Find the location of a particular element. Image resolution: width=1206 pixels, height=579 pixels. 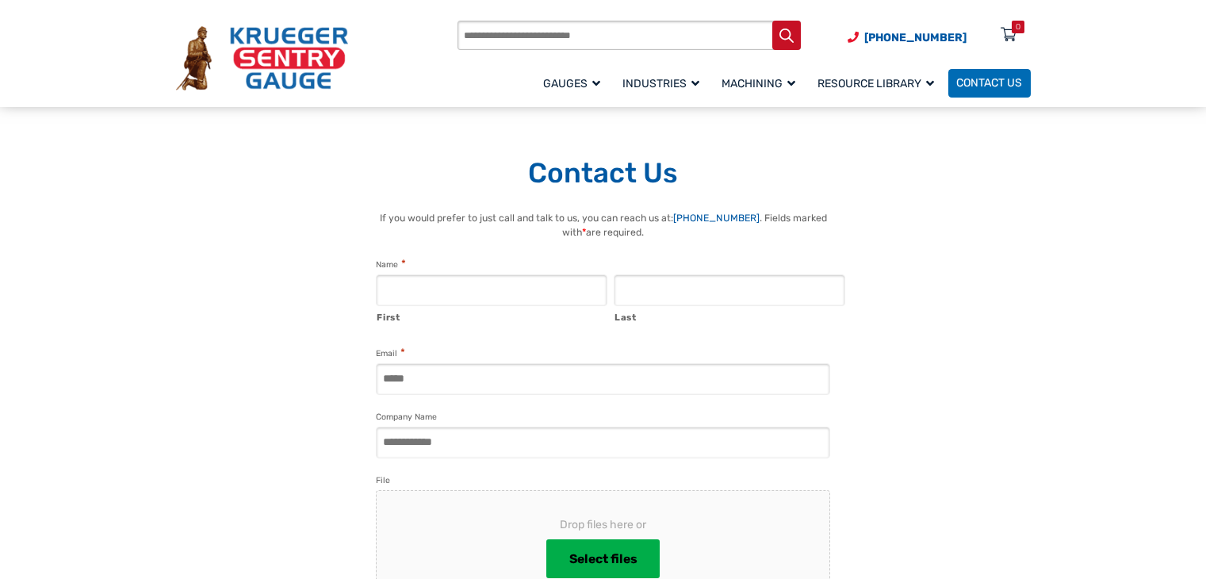

span: Gauges is located at coordinates (572, 83).